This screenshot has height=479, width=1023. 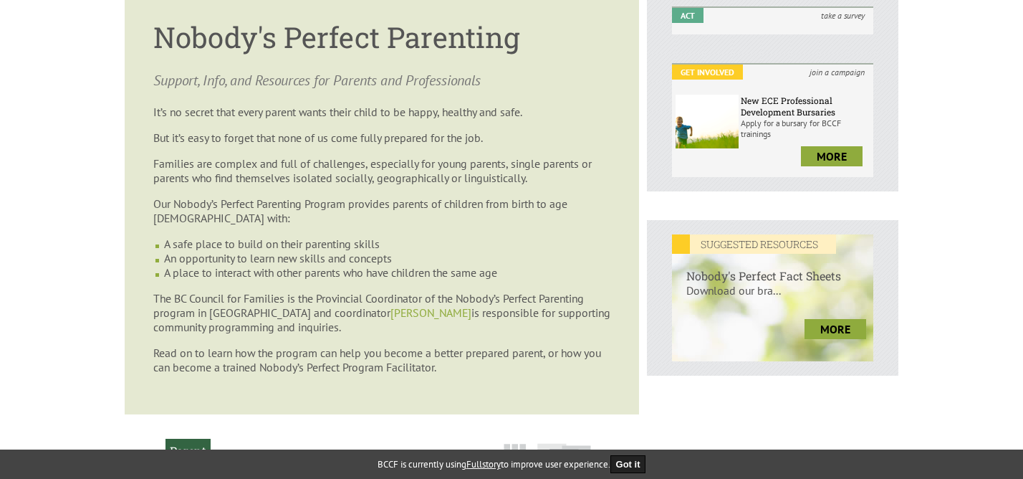 I want to click on p: But it’s easy to forget that none of us come fully prepared for the job., so click(x=382, y=138).